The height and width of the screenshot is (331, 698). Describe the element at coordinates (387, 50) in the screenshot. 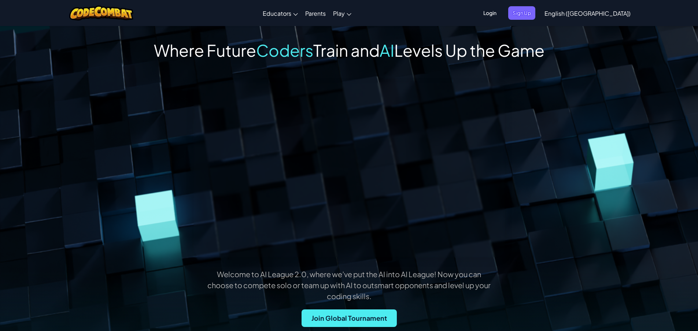

I see `span: AI` at that location.